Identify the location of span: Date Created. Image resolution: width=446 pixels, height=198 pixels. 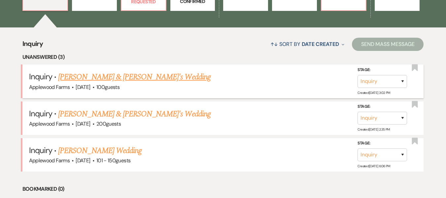
(320, 44).